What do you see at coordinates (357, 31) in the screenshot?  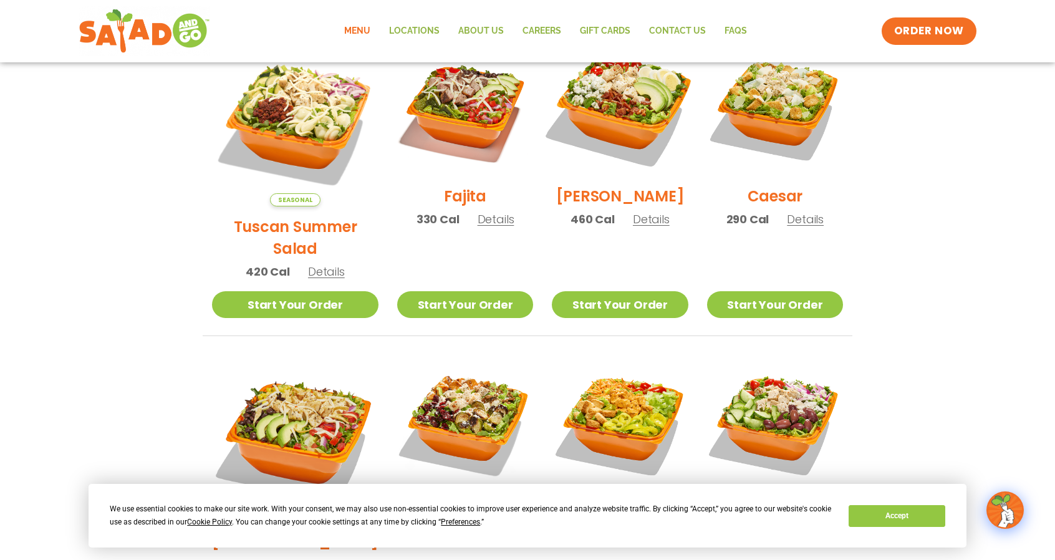 I see `a: Menu` at bounding box center [357, 31].